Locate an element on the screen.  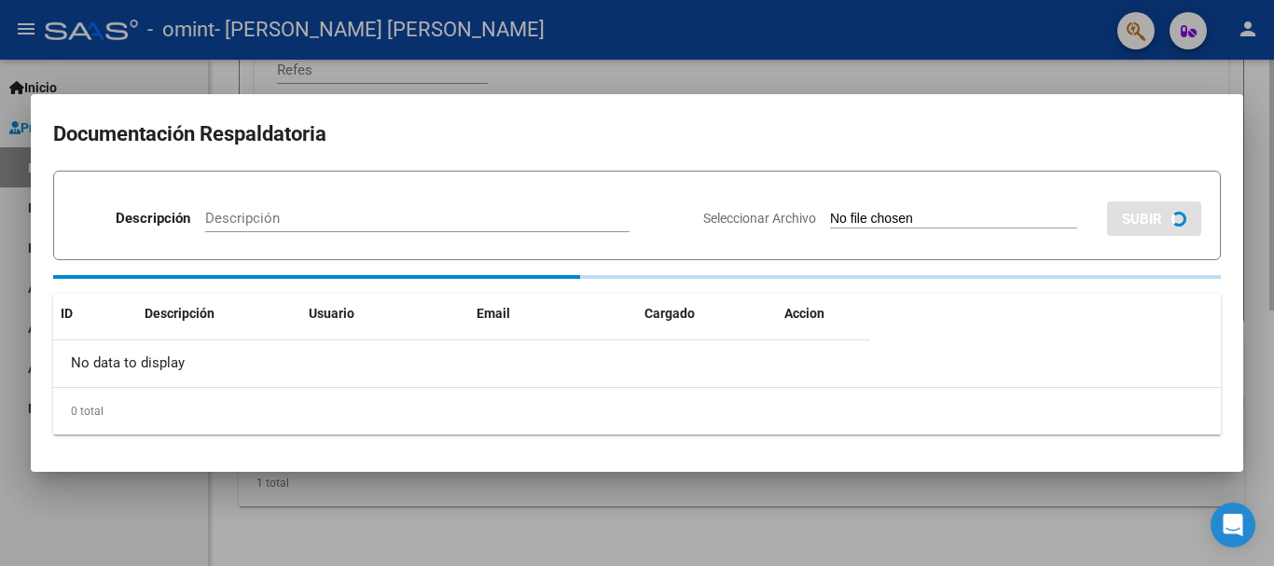
span: Seleccionar Archivo is located at coordinates (759, 218).